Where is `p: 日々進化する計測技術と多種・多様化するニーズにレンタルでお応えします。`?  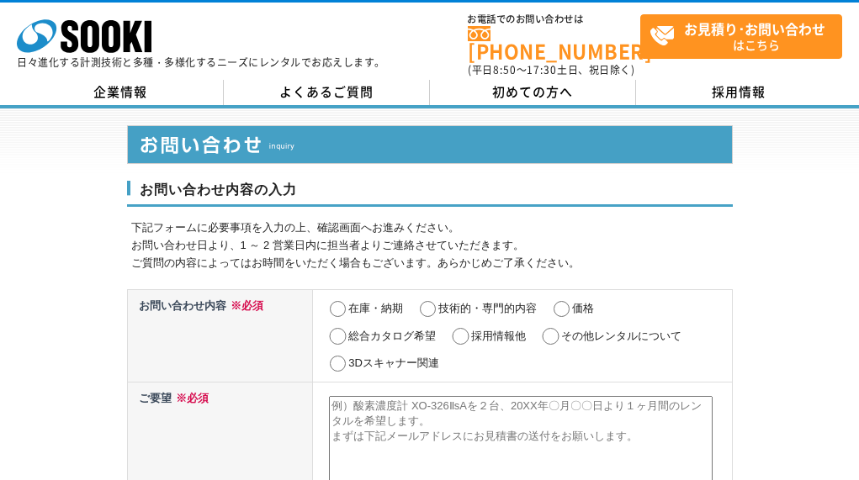
p: 日々進化する計測技術と多種・多様化するニーズにレンタルでお応えします。 is located at coordinates (201, 62).